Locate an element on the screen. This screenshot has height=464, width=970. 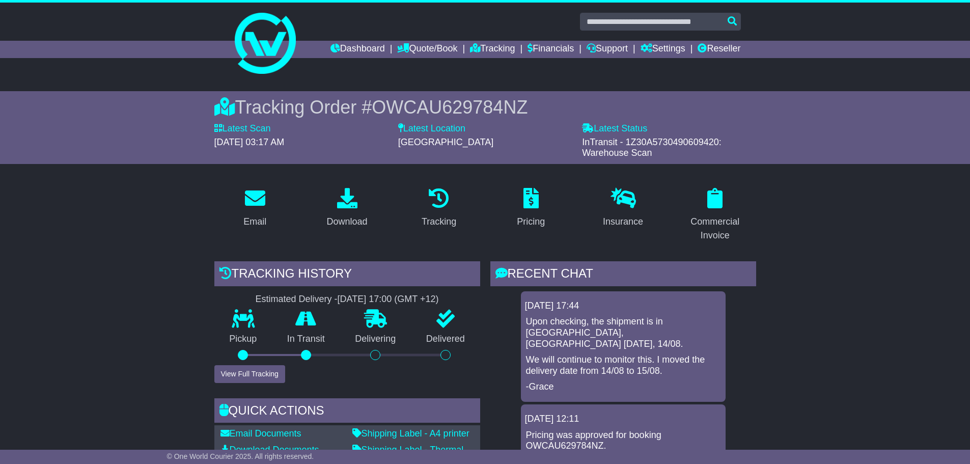
a: Settings is located at coordinates (663, 49).